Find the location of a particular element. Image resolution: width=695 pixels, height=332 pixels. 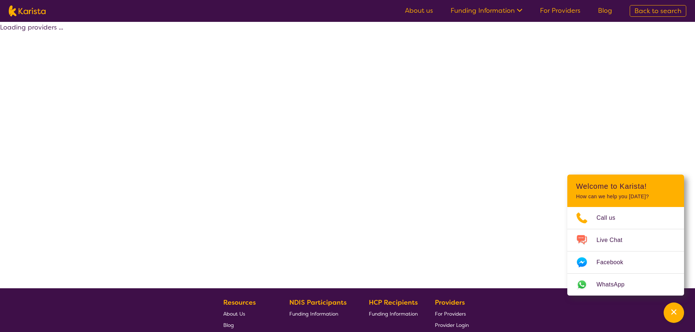

button: Channel Menu is located at coordinates (674, 313).